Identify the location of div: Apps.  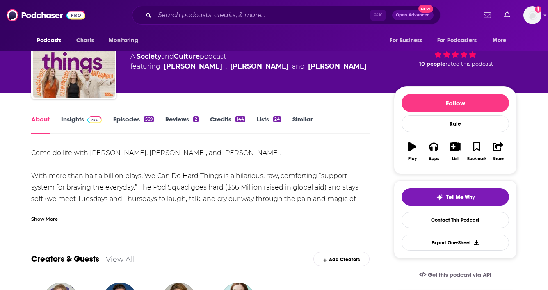
(434, 159).